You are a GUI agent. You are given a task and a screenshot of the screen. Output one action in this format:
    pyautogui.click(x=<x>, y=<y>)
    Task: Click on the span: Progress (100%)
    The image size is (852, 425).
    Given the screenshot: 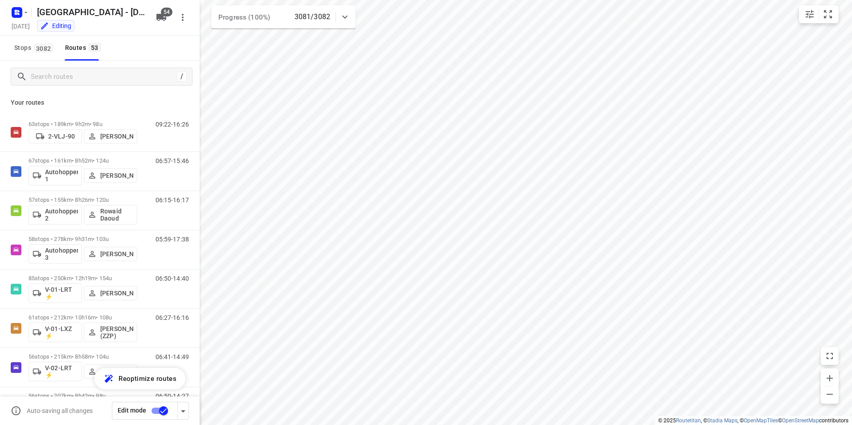 What is the action you would take?
    pyautogui.click(x=244, y=17)
    